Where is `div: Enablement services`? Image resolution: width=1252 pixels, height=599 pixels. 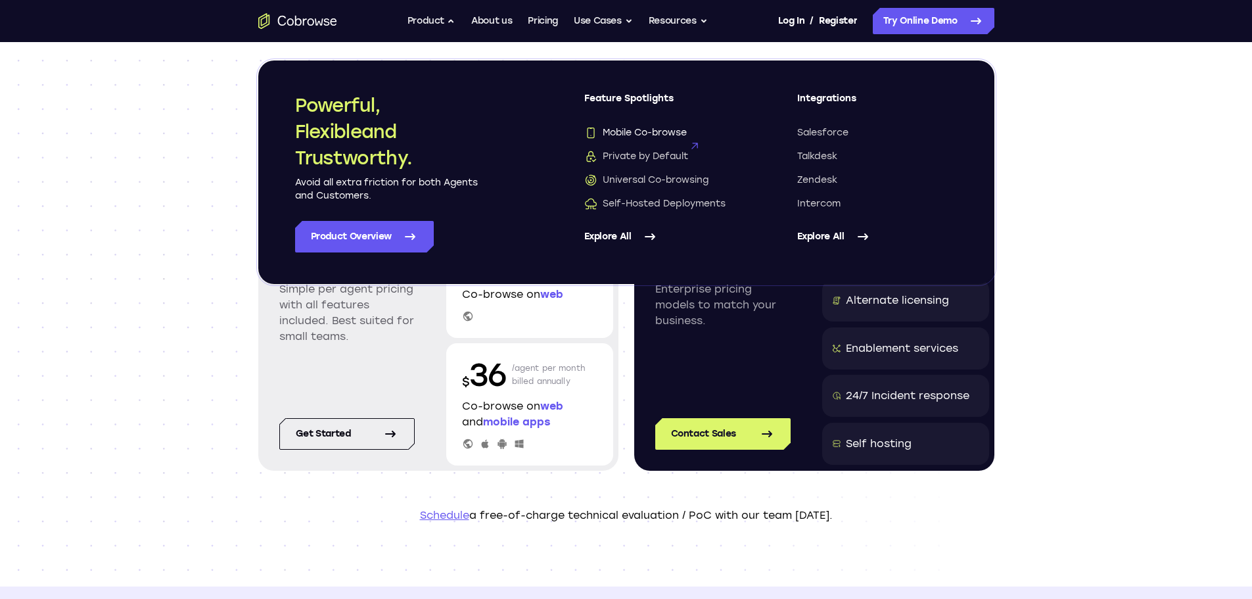
div: Enablement services is located at coordinates (901, 348).